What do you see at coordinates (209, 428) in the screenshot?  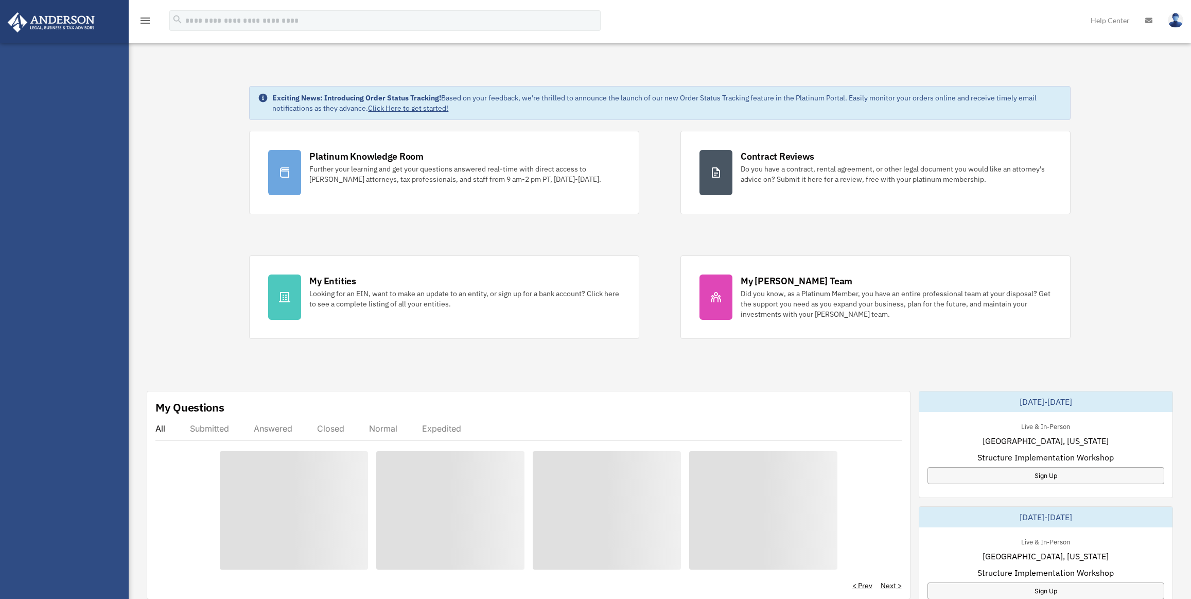 I see `div: Submitted` at bounding box center [209, 428].